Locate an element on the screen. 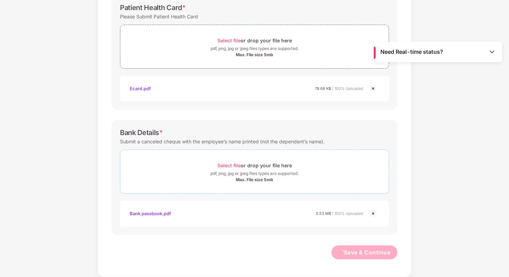 The image size is (509, 277). div: Bank Details is located at coordinates (142, 133).